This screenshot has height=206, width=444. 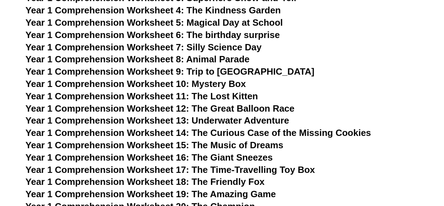 What do you see at coordinates (170, 169) in the screenshot?
I see `span: Year 1 Comprehension Worksheet 17: The Time-Travelling Toy Box` at bounding box center [170, 169].